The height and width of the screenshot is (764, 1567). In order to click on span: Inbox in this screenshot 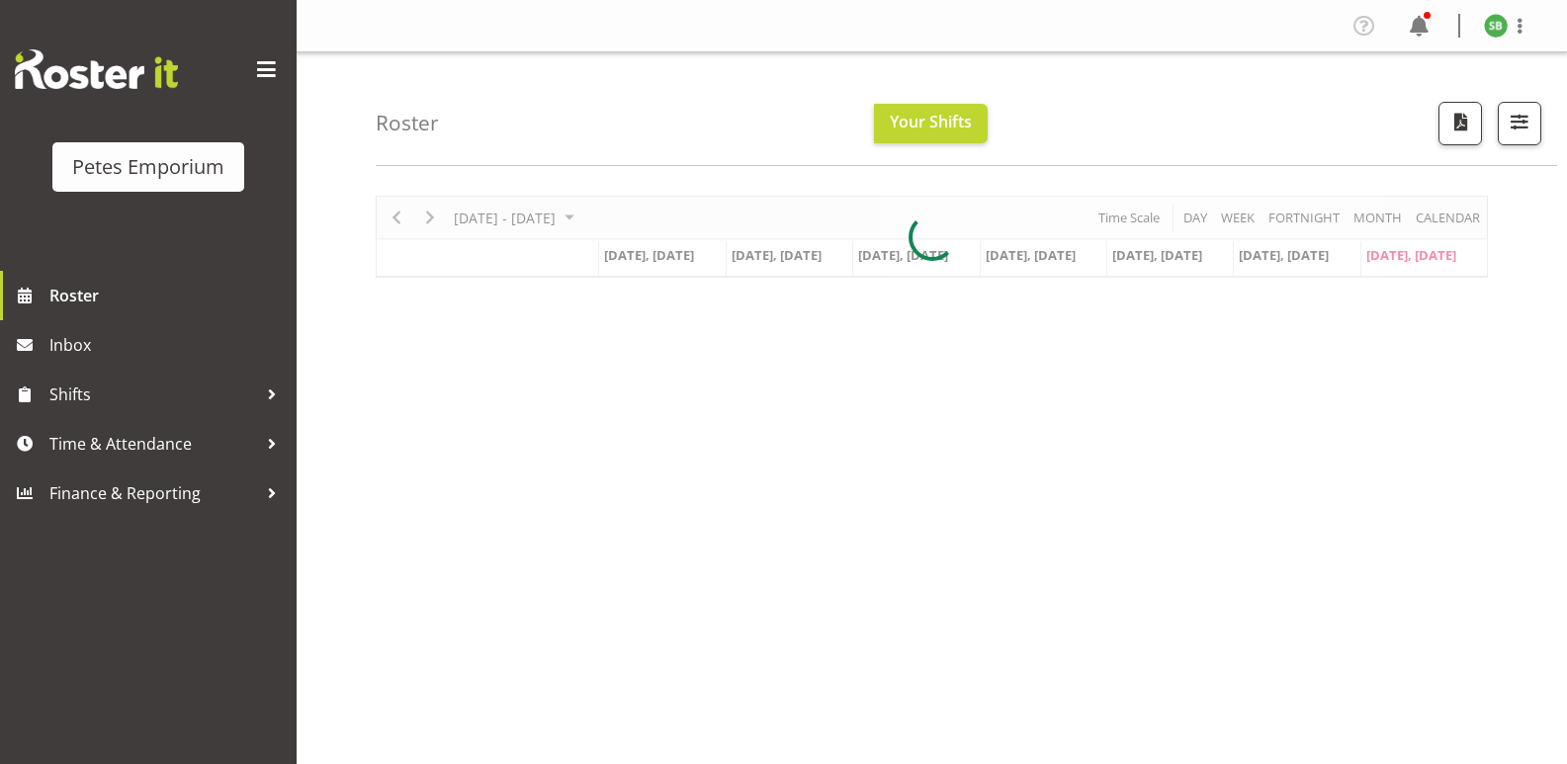, I will do `click(168, 345)`.